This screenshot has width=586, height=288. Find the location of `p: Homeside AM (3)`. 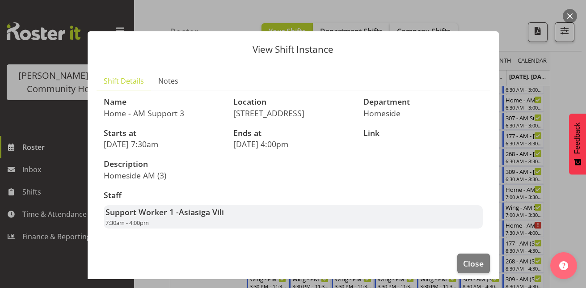

p: Homeside AM (3) is located at coordinates (196, 175).